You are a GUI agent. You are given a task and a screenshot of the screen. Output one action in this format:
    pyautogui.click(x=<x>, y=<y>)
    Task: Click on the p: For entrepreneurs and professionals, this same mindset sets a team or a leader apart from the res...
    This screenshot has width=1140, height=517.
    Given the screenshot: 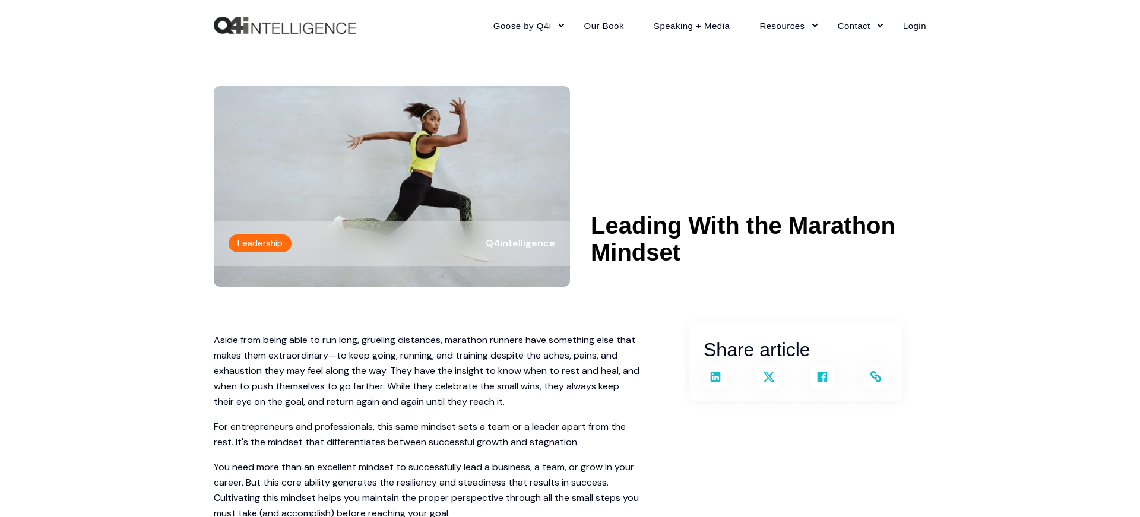 What is the action you would take?
    pyautogui.click(x=428, y=435)
    